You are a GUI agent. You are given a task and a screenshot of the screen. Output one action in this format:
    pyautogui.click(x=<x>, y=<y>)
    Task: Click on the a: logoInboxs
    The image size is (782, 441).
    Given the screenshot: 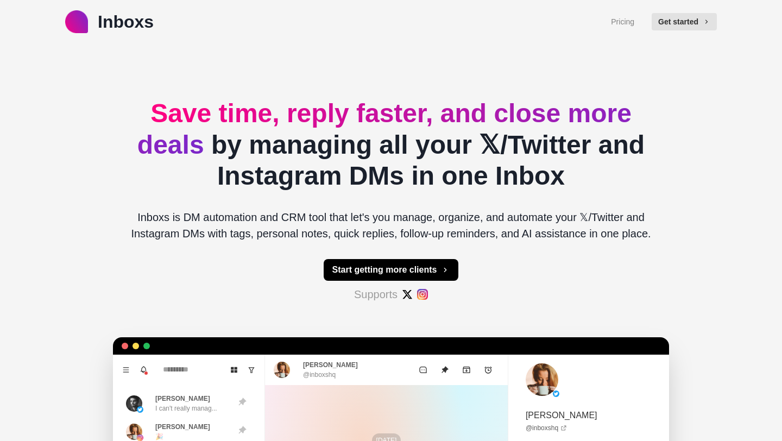 What is the action you would take?
    pyautogui.click(x=109, y=22)
    